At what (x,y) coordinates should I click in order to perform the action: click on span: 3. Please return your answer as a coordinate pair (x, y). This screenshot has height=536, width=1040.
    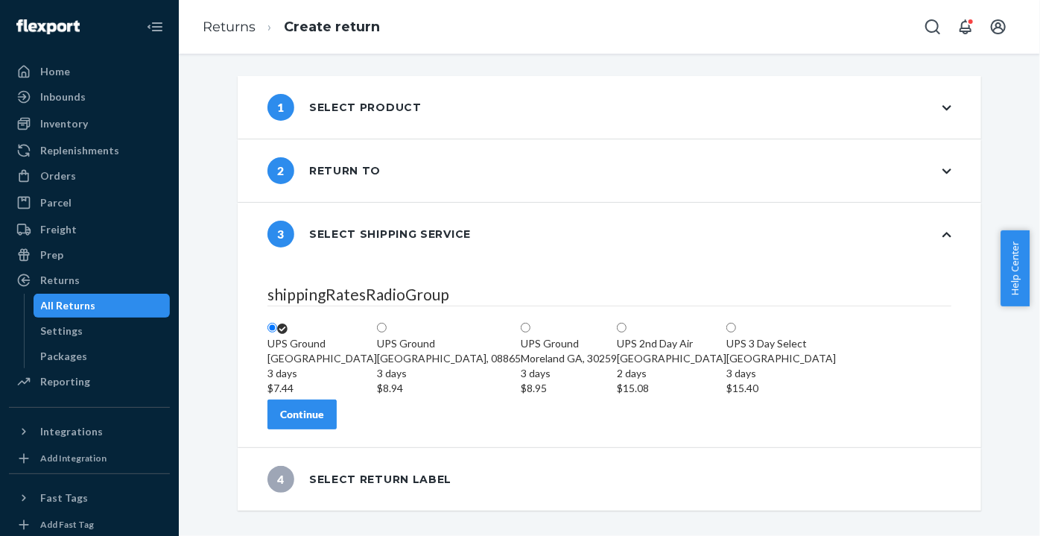
    Looking at the image, I should click on (281, 234).